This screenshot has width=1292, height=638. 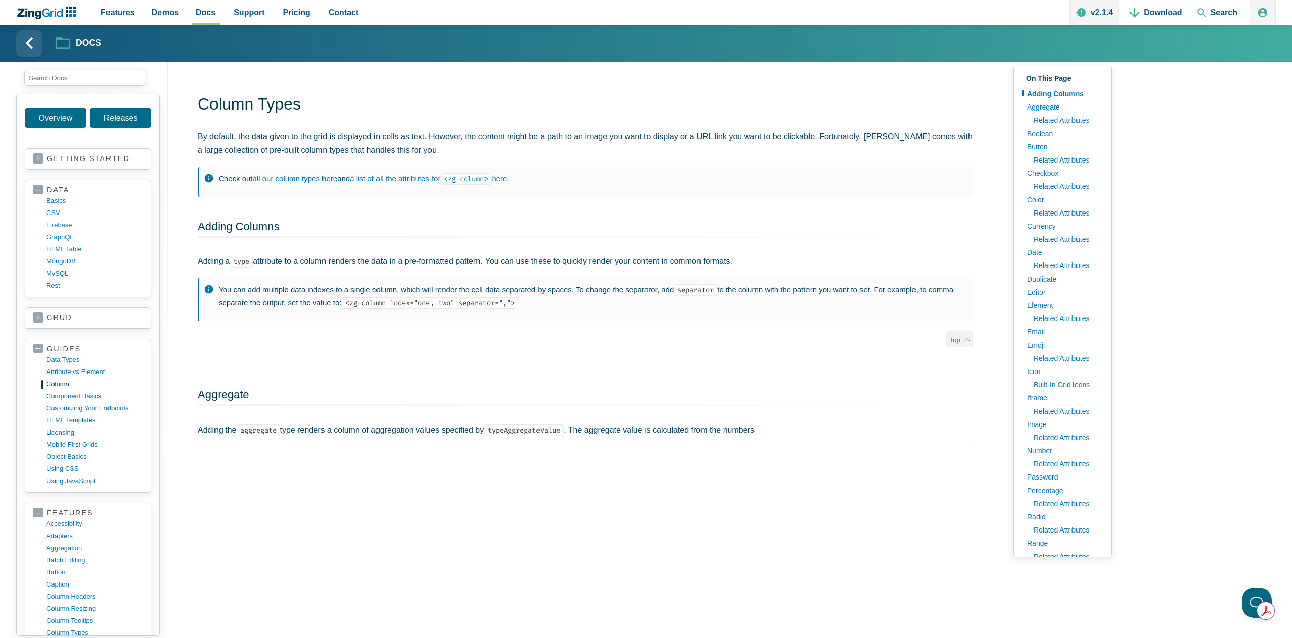 What do you see at coordinates (94, 584) in the screenshot?
I see `a: caption` at bounding box center [94, 584].